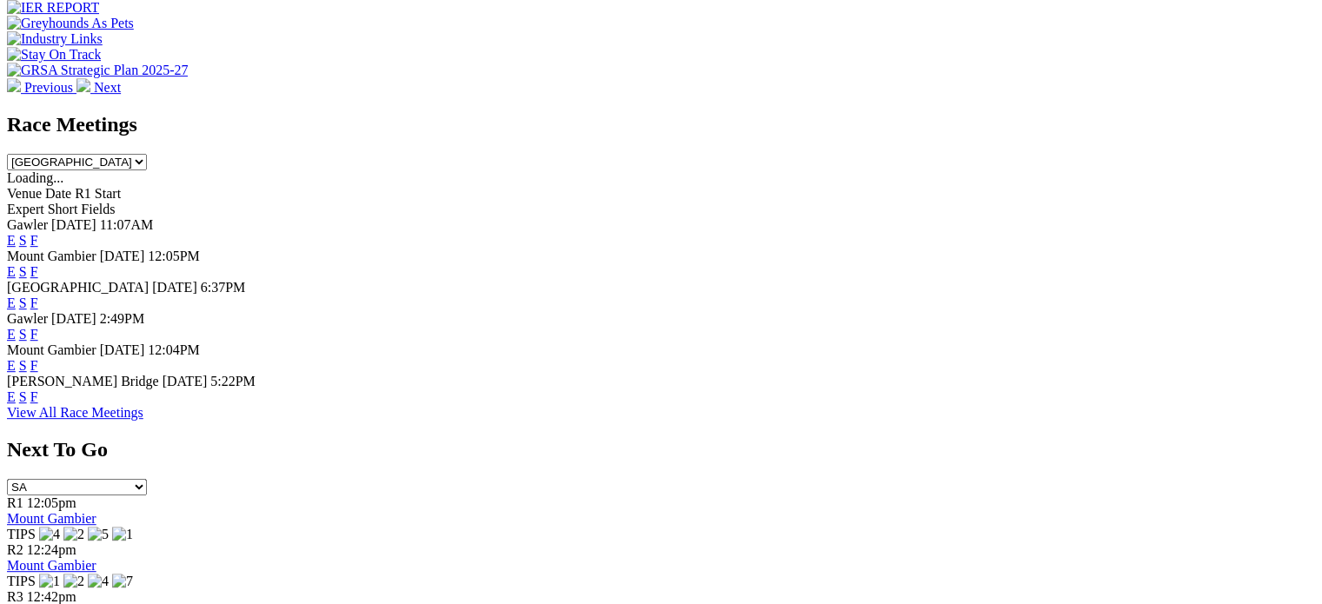  Describe the element at coordinates (51, 596) in the screenshot. I see `span: 12:42pm` at that location.